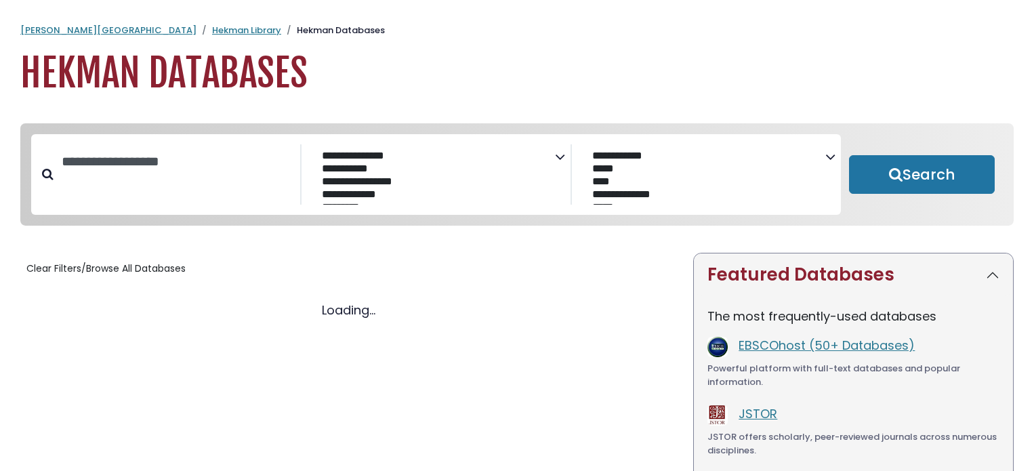 This screenshot has width=1034, height=471. Describe the element at coordinates (853, 443) in the screenshot. I see `div: JSTOR offers scholarly, peer-reviewed journals across numerous disciplines.` at that location.